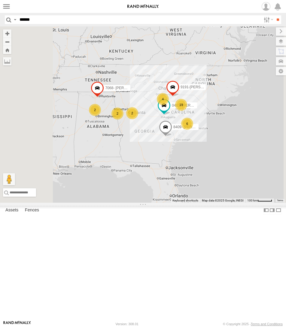  What do you see at coordinates (9, 179) in the screenshot?
I see `button: Drag Pegman onto the map to open Street View` at bounding box center [9, 179].